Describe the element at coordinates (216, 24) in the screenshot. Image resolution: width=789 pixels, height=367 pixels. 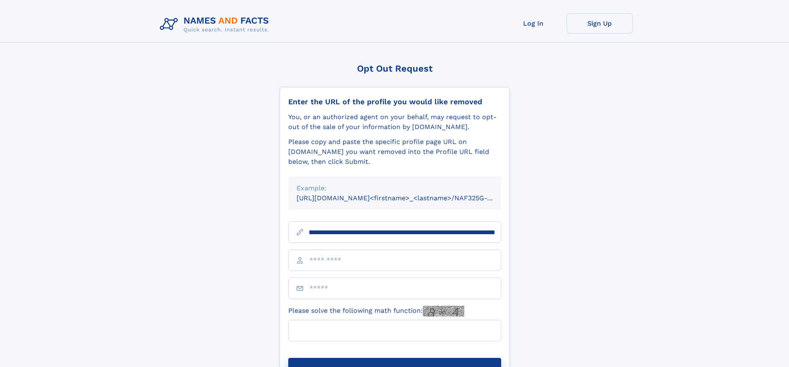
I see `img: Logo Names and Facts` at that location.